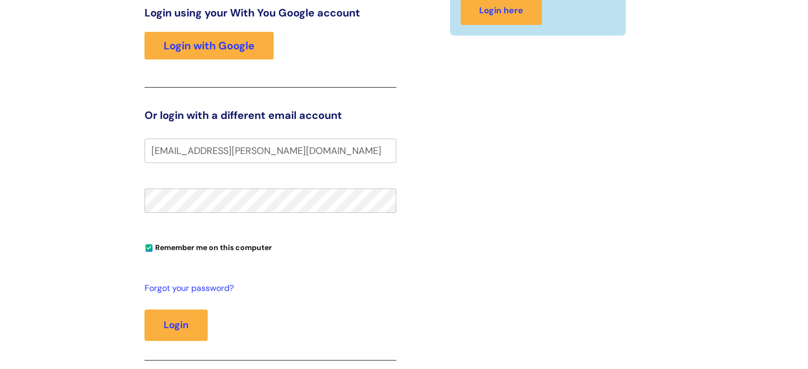 The height and width of the screenshot is (369, 808). What do you see at coordinates (149, 248) in the screenshot?
I see `input: Remember me on this computer` at bounding box center [149, 248].